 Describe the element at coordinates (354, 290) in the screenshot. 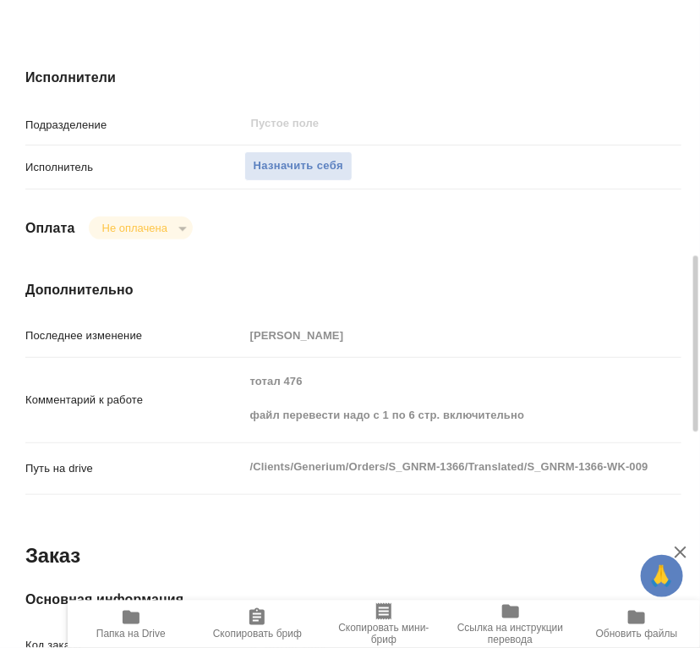

I see `h4: Дополнительно` at that location.